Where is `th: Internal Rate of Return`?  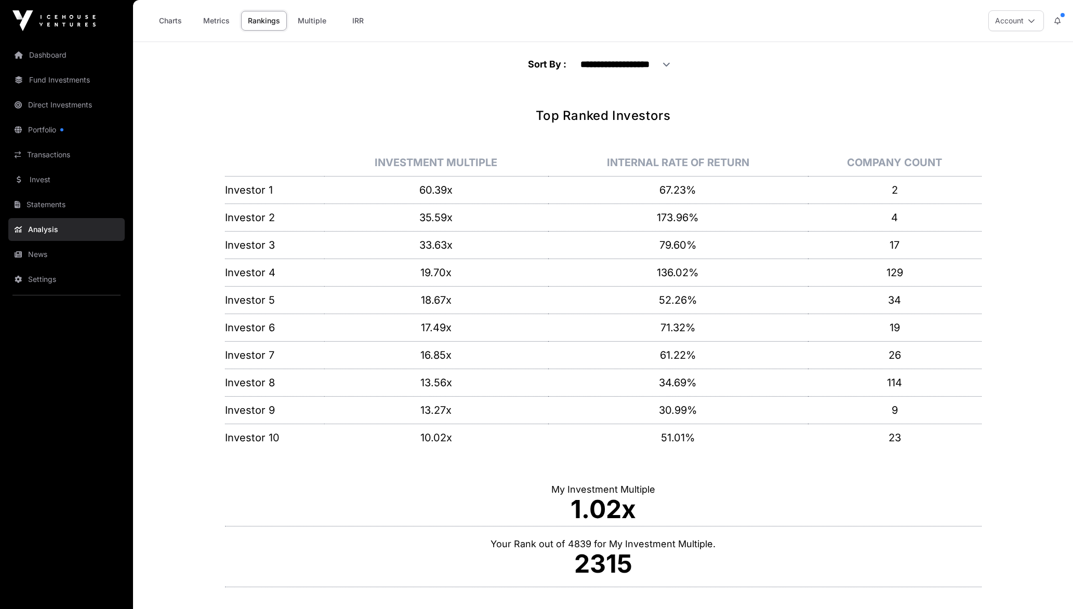 th: Internal Rate of Return is located at coordinates (678, 163).